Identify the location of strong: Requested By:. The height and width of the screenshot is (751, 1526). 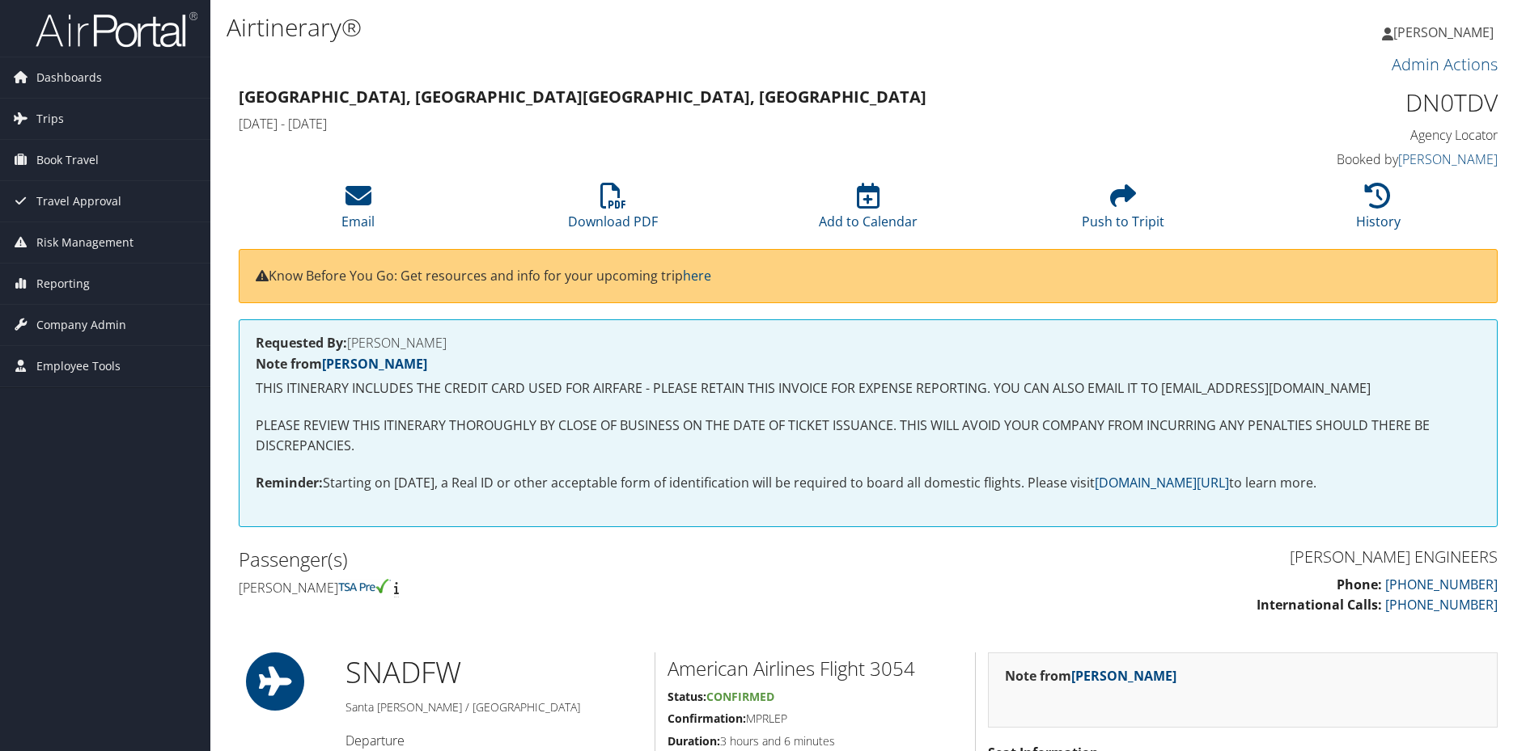
(301, 343).